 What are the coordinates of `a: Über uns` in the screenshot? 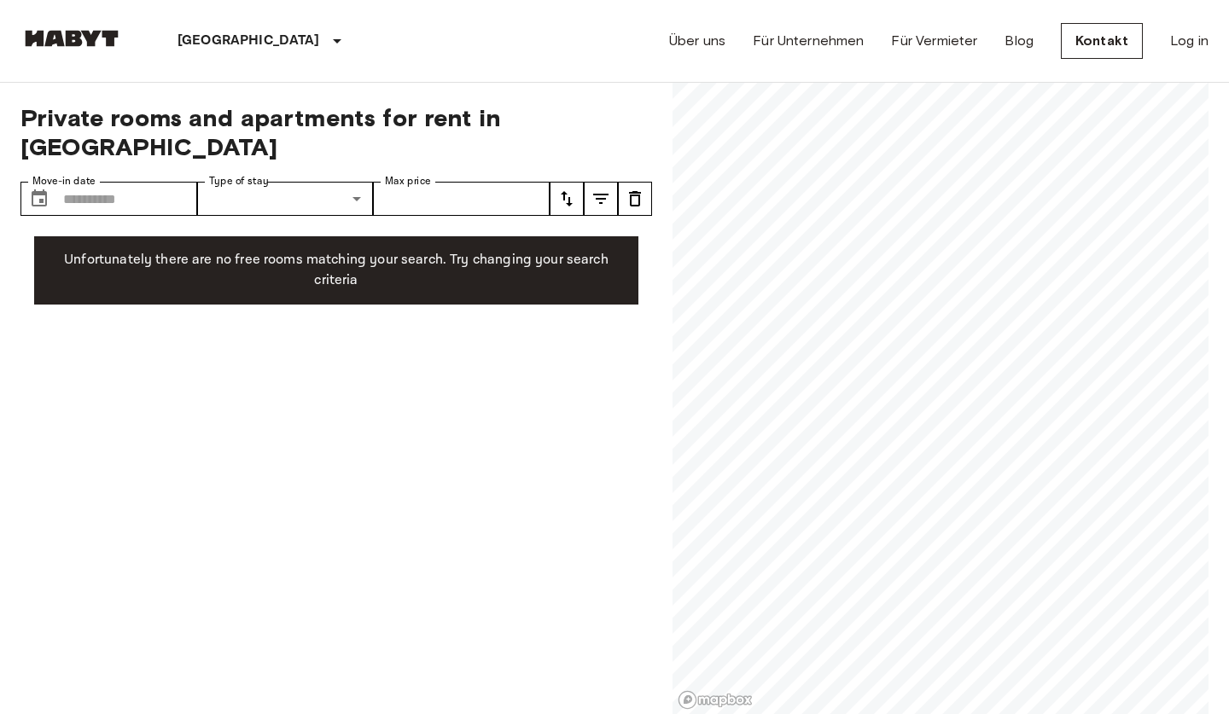 It's located at (697, 41).